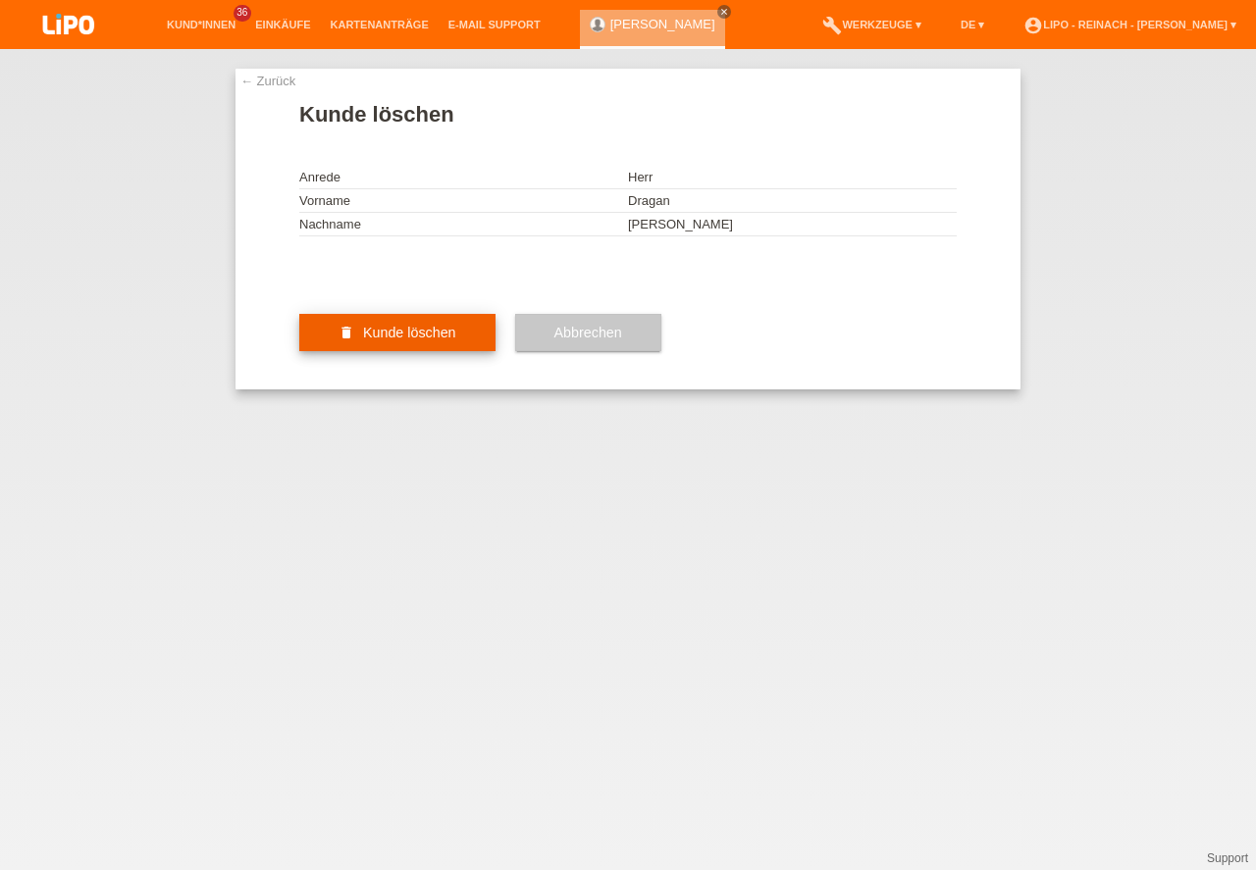 This screenshot has width=1256, height=870. Describe the element at coordinates (1033, 26) in the screenshot. I see `i: account_circle` at that location.